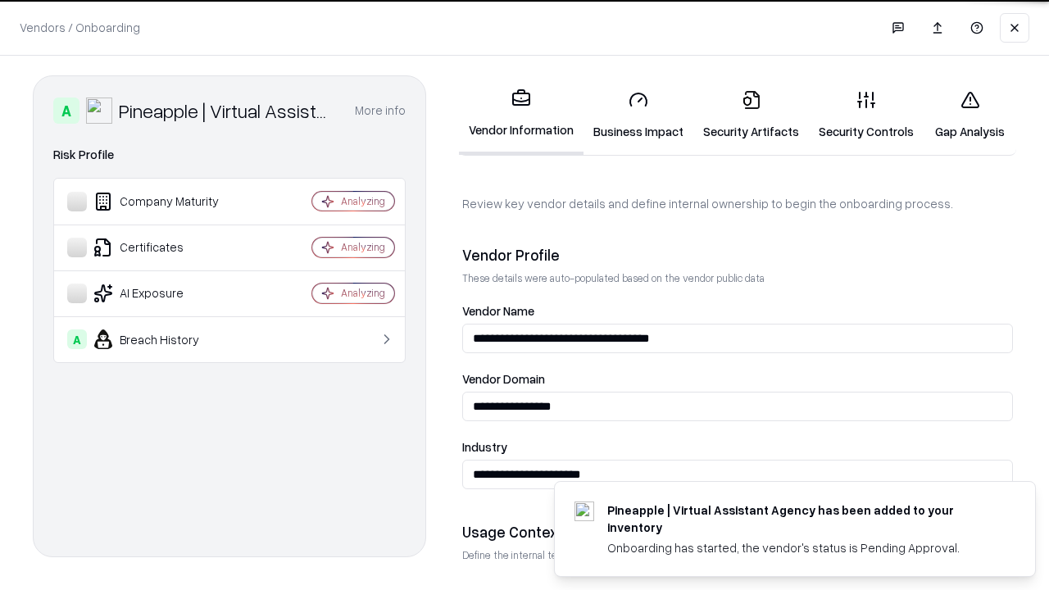 This screenshot has height=590, width=1049. What do you see at coordinates (79, 27) in the screenshot?
I see `p: Vendors / Onboarding` at bounding box center [79, 27].